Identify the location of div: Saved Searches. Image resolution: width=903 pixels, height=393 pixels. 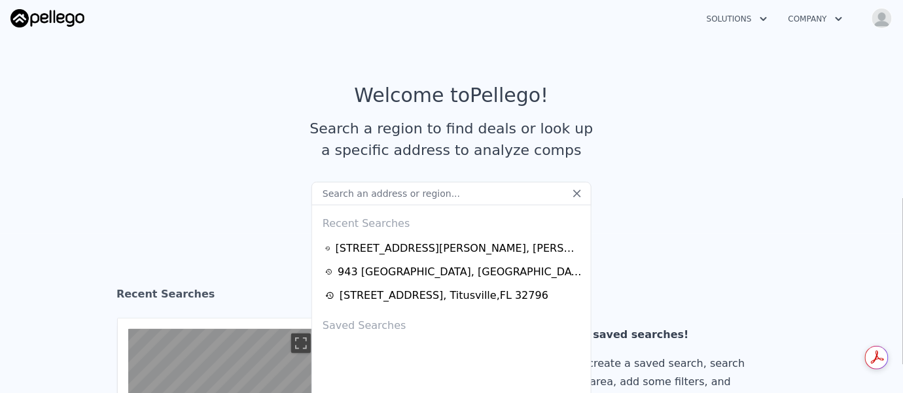
(451, 323).